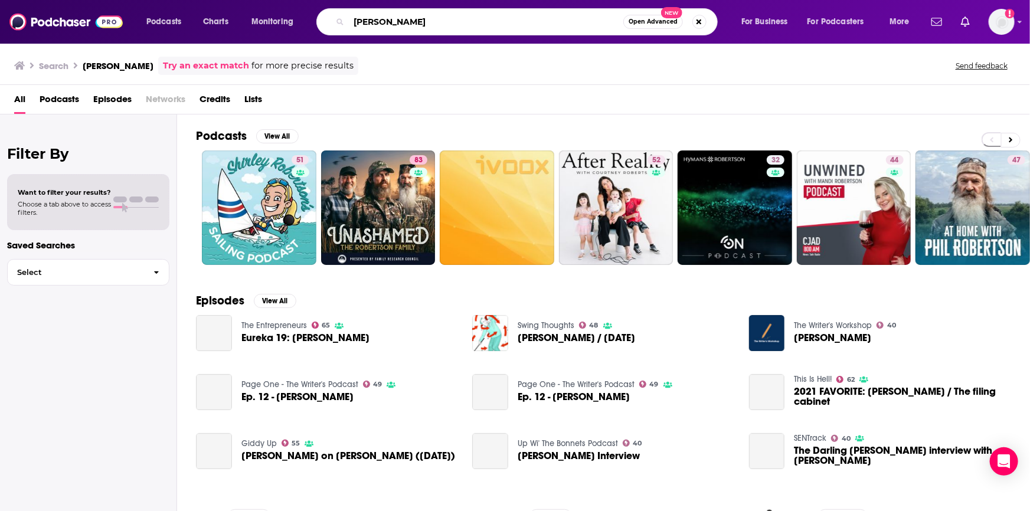 The width and height of the screenshot is (1030, 511). I want to click on span: for more precise results, so click(302, 66).